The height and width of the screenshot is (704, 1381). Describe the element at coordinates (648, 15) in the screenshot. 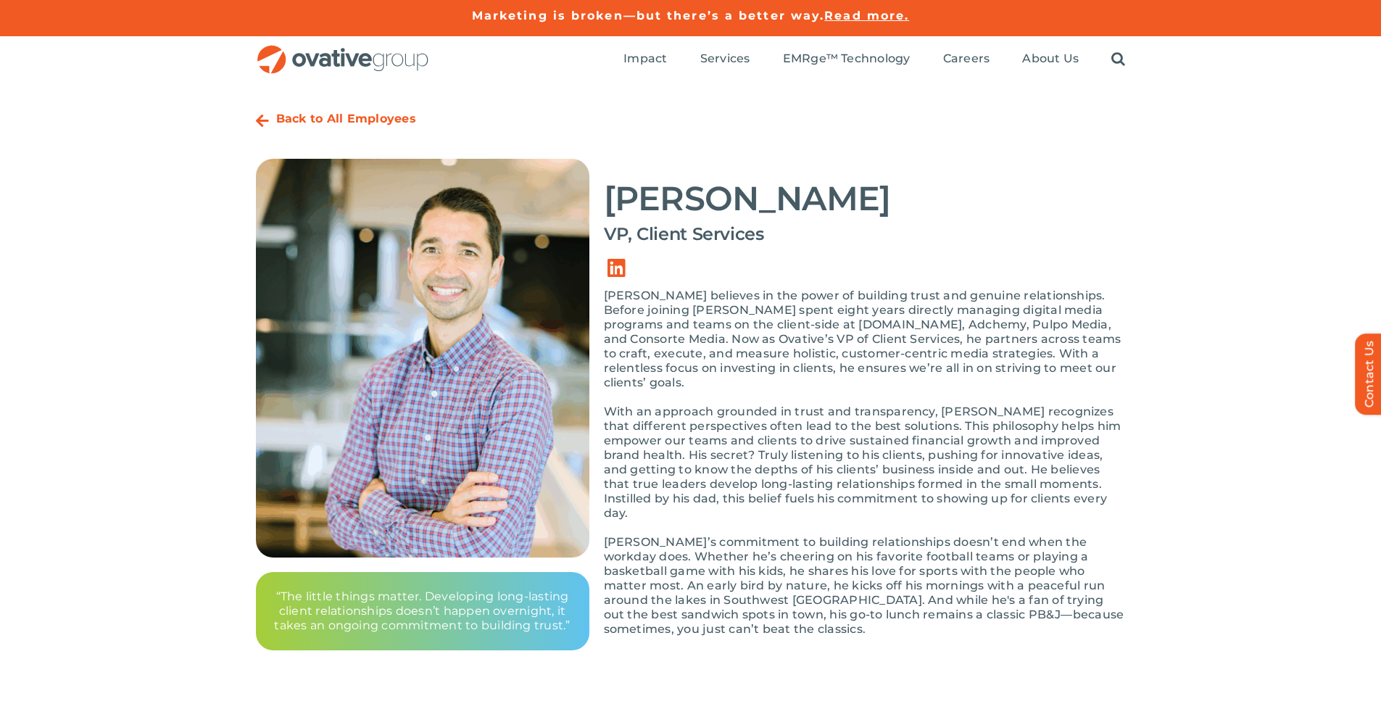

I see `a: Marketing is broken—but there’s a better way.` at that location.